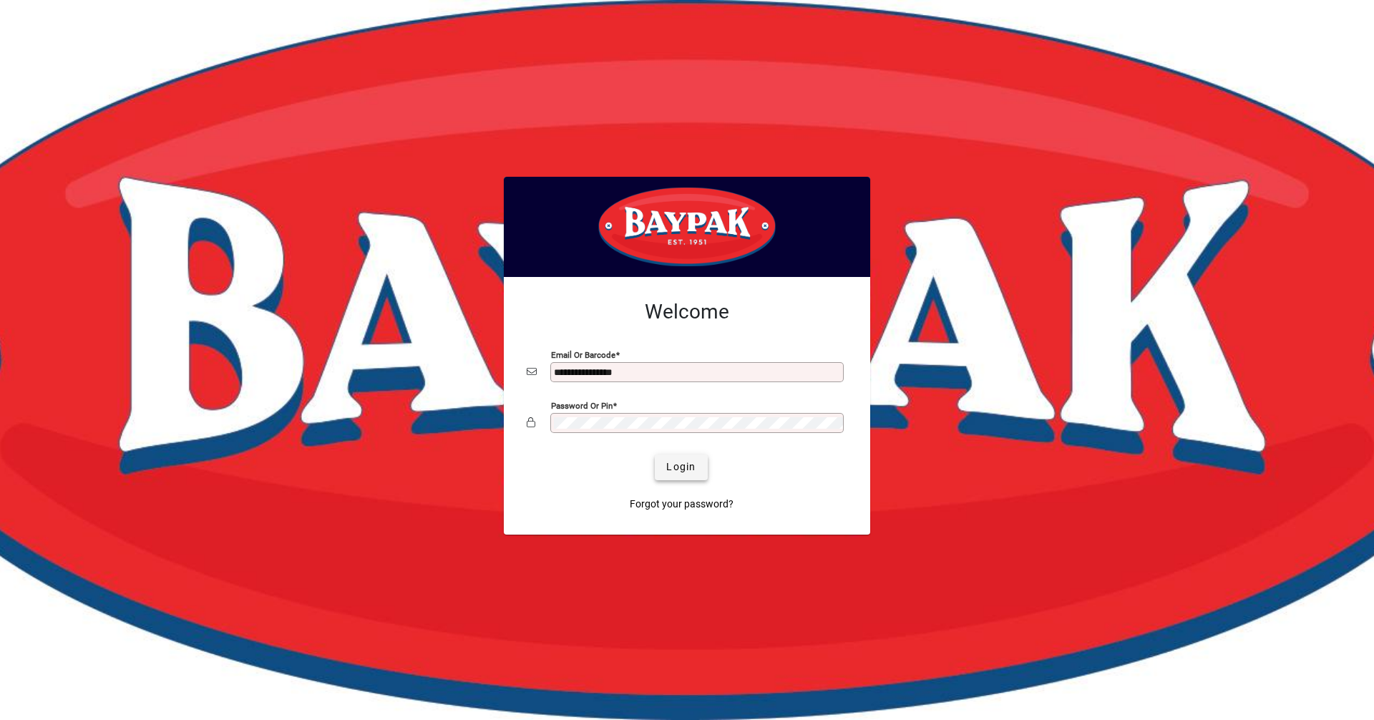  What do you see at coordinates (583, 354) in the screenshot?
I see `mat-label: Email or Barcode` at bounding box center [583, 354].